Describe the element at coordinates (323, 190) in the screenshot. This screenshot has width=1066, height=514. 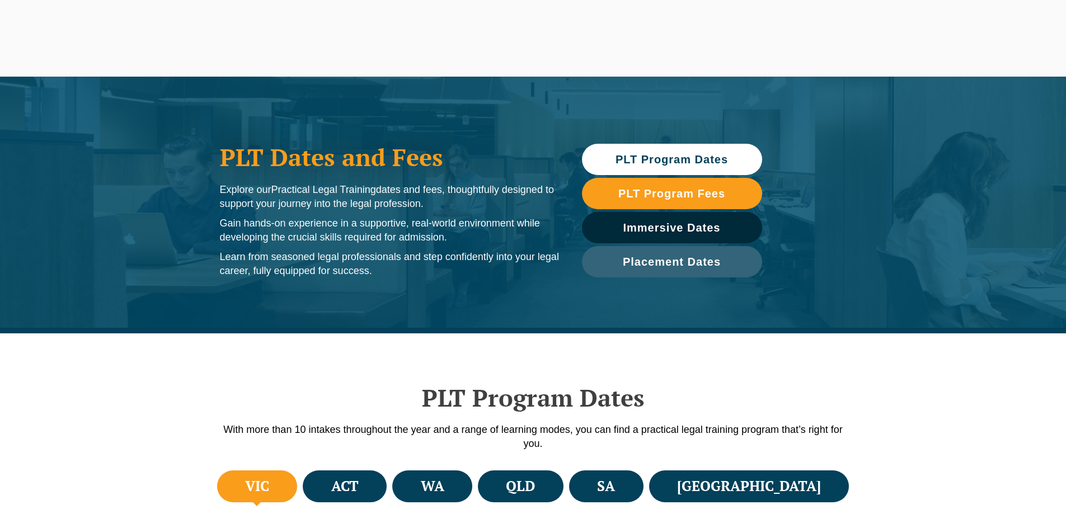
I see `span: Practical Legal Training` at that location.